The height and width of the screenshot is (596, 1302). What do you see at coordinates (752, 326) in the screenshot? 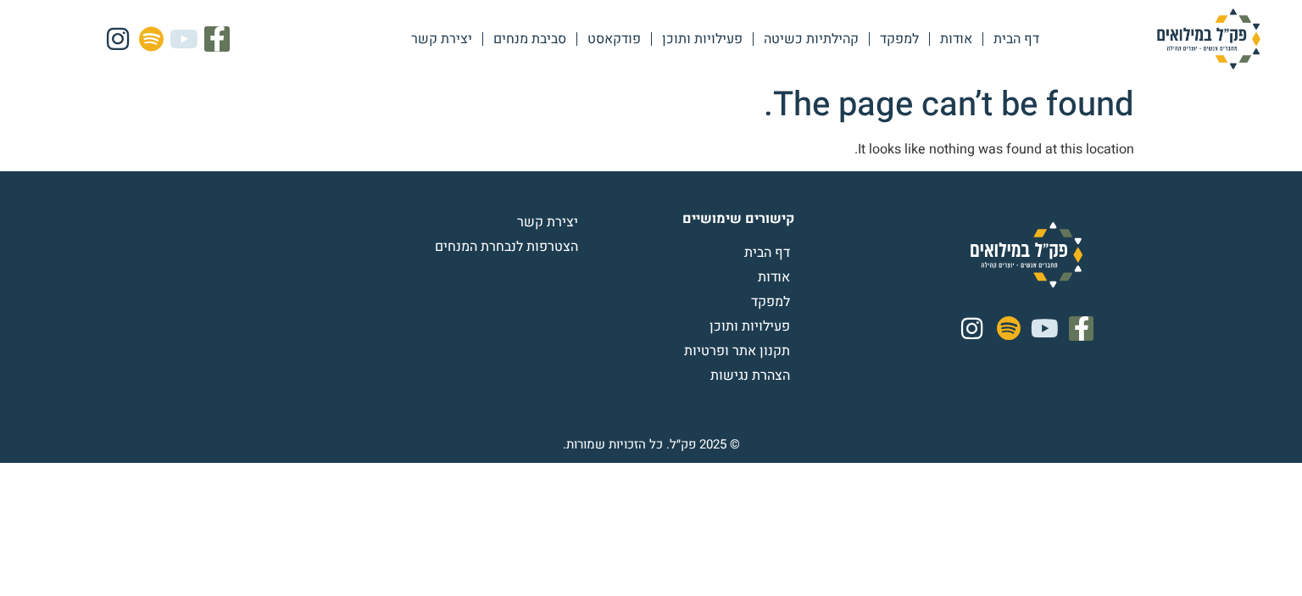
I see `span: פעילויות ותוכן` at bounding box center [752, 326].